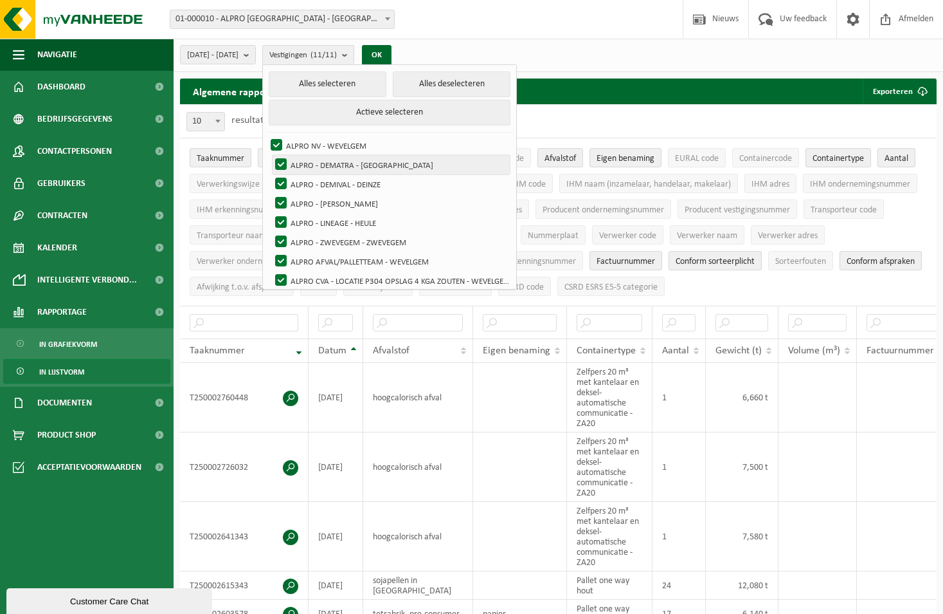 This screenshot has height=614, width=943. What do you see at coordinates (244, 397) in the screenshot?
I see `td: T250002760448` at bounding box center [244, 397].